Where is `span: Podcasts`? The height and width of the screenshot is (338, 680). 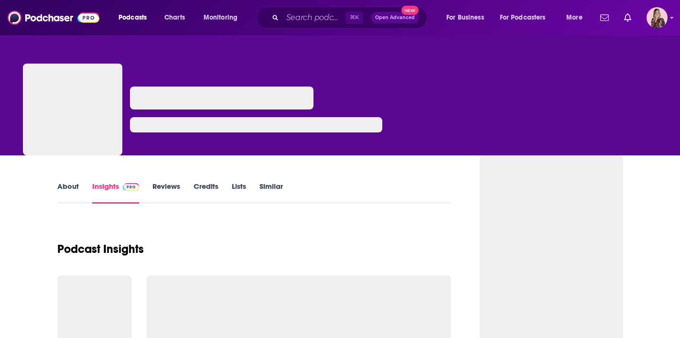 span: Podcasts is located at coordinates (132, 18).